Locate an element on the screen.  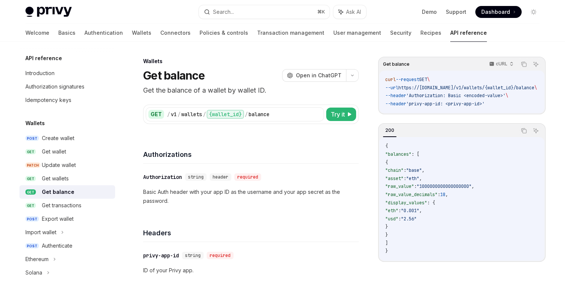
span: "balances" is located at coordinates (399, 154).